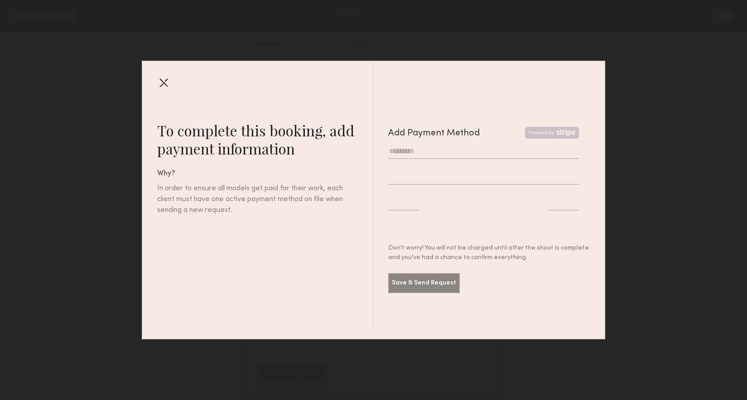  What do you see at coordinates (265, 174) in the screenshot?
I see `div: Why?` at bounding box center [265, 174].